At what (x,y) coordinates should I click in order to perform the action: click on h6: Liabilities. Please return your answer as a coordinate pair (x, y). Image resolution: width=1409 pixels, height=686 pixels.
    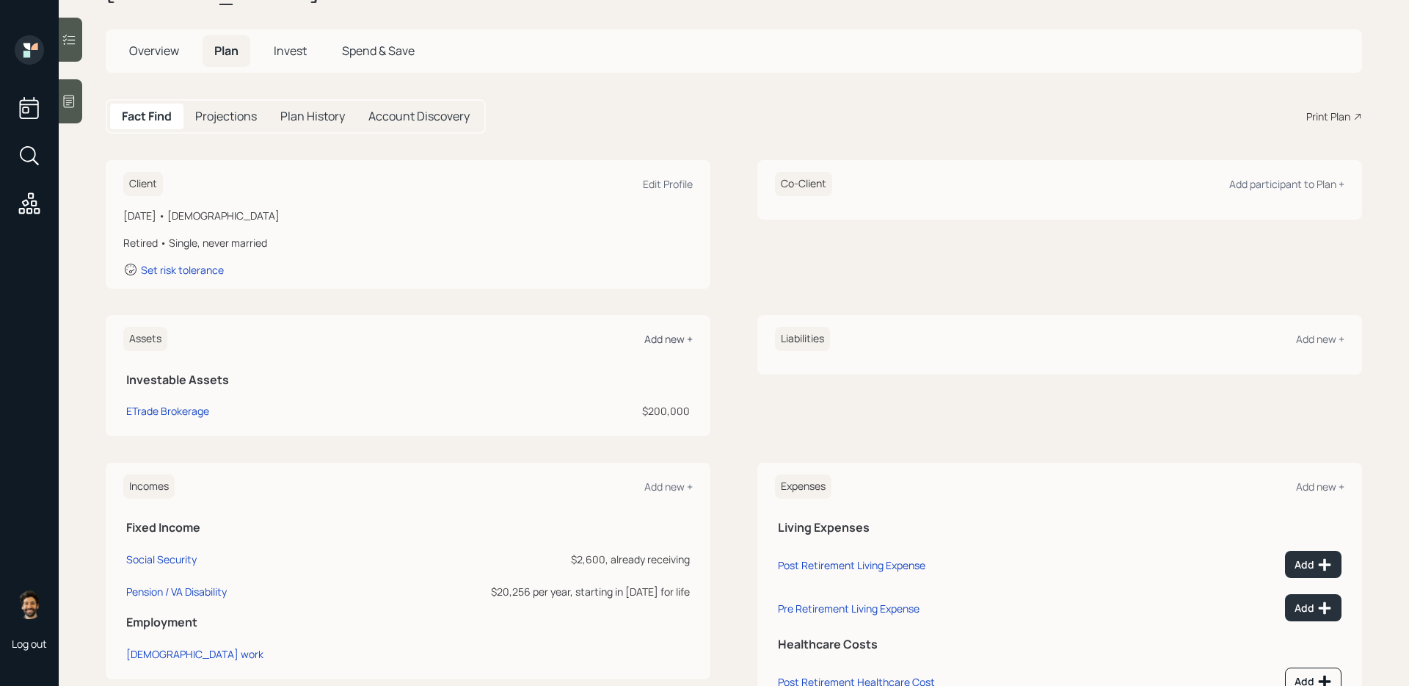
    Looking at the image, I should click on (802, 338).